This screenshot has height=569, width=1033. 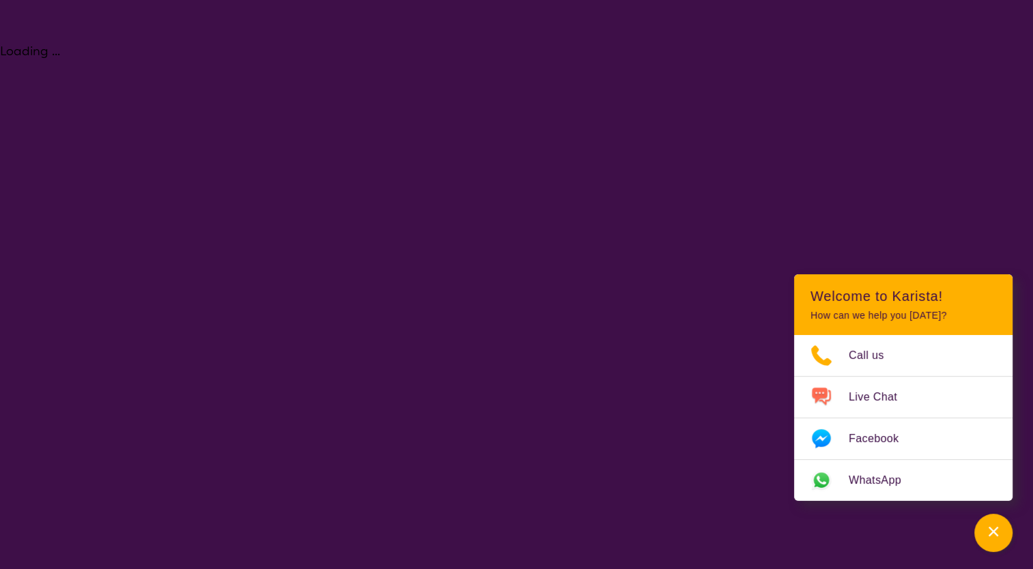 What do you see at coordinates (883, 481) in the screenshot?
I see `span: WhatsApp` at bounding box center [883, 481].